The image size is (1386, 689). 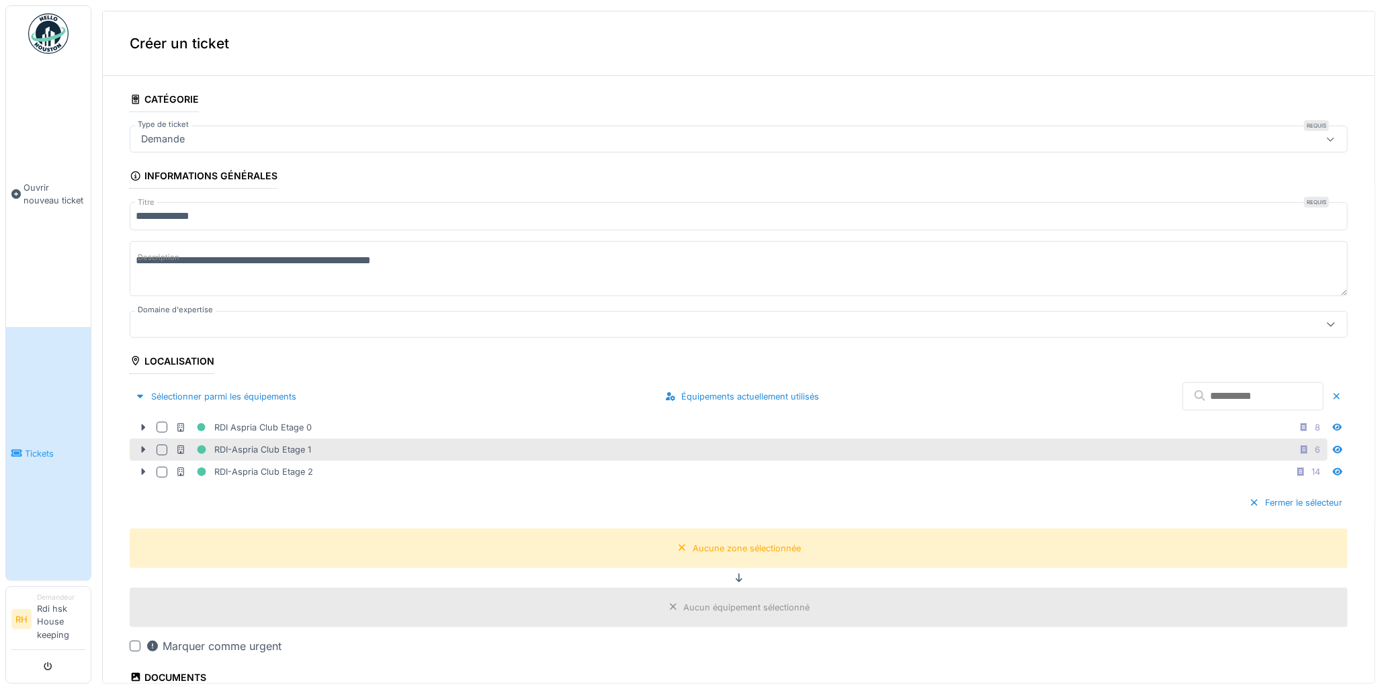 What do you see at coordinates (54, 194) in the screenshot?
I see `span: Ouvrir nouveau ticket` at bounding box center [54, 194].